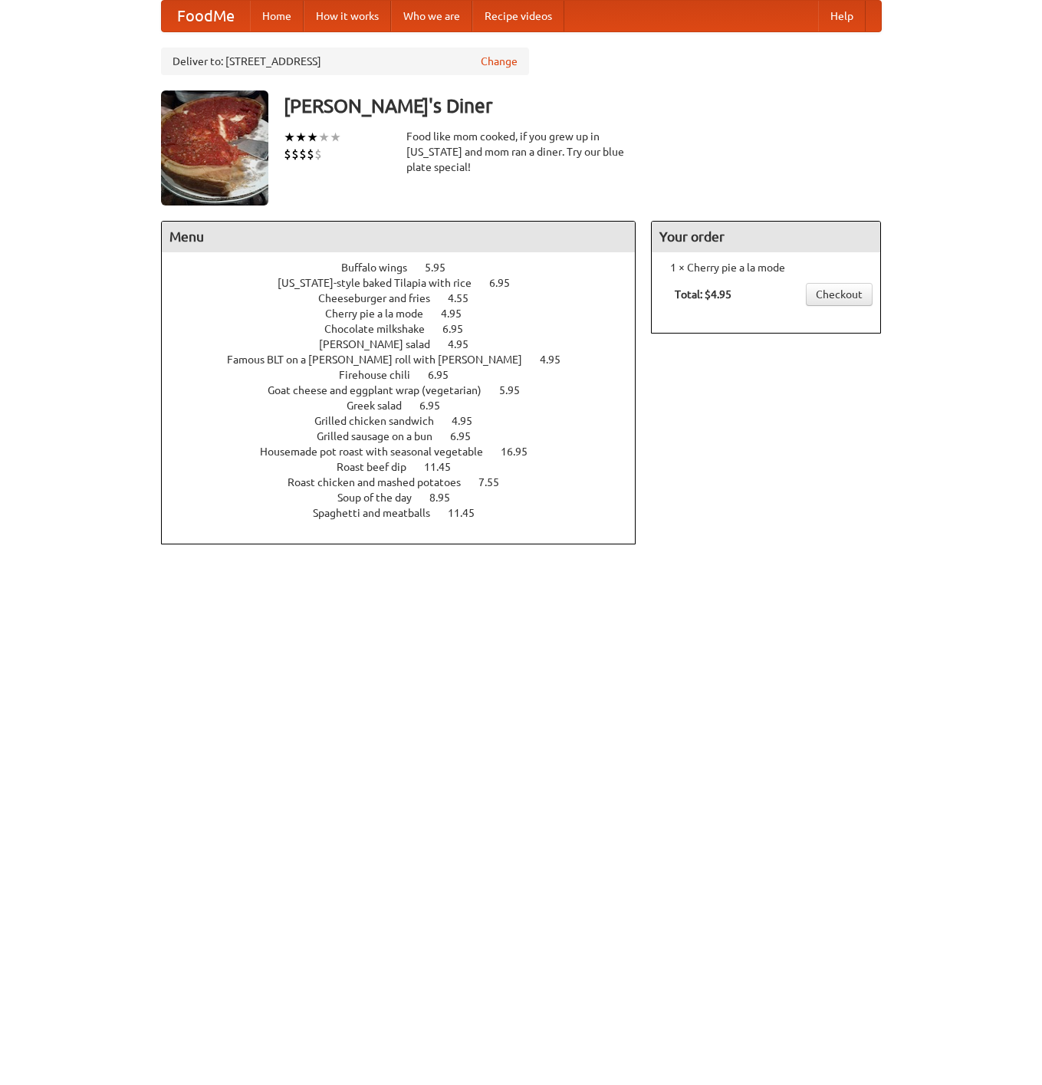 This screenshot has height=1085, width=1042. Describe the element at coordinates (379, 451) in the screenshot. I see `span: Housemade pot roast with seasonal vegetable` at that location.